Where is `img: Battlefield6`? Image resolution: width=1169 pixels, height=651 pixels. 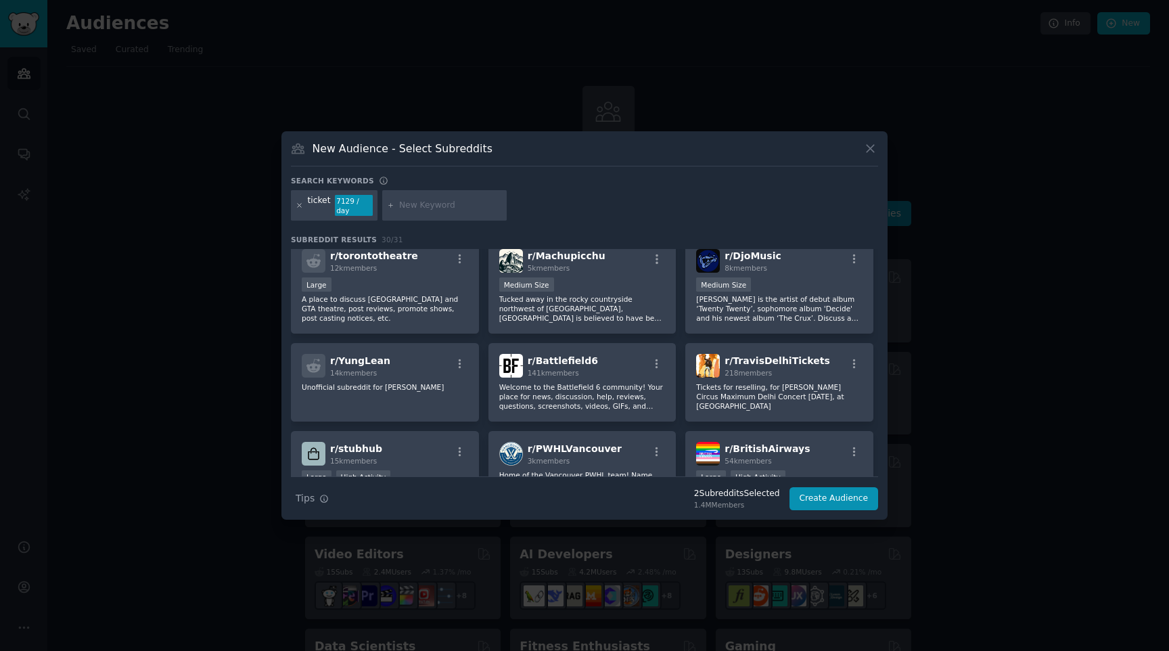 img: Battlefield6 is located at coordinates (511, 365).